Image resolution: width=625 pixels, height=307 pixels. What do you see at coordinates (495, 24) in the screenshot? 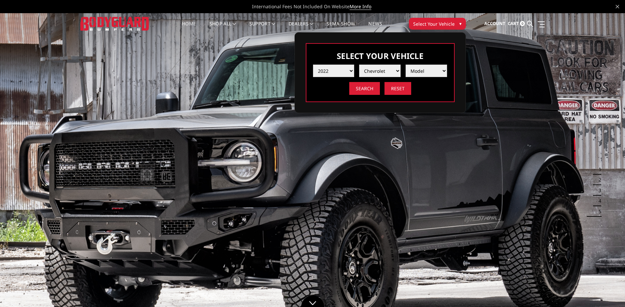
I see `a: Account` at bounding box center [495, 24].